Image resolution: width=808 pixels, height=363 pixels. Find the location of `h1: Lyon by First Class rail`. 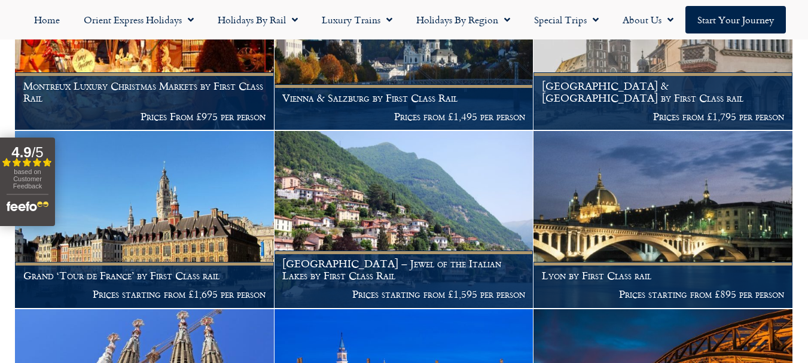

h1: Lyon by First Class rail is located at coordinates (663, 276).